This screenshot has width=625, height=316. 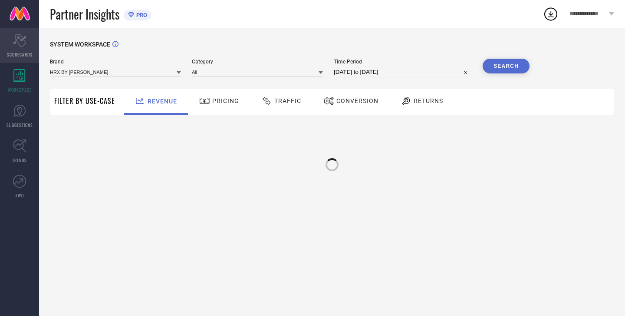 I want to click on div: Open download list, so click(x=551, y=14).